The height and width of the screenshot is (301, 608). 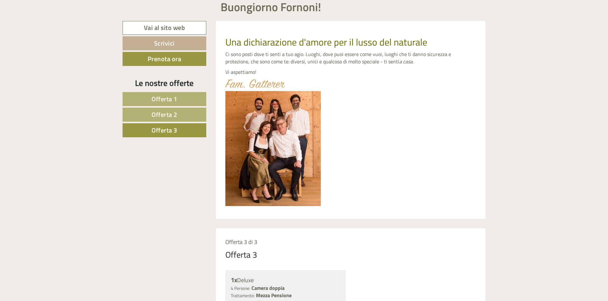 I want to click on span: Offerta 3 di 3, so click(x=241, y=242).